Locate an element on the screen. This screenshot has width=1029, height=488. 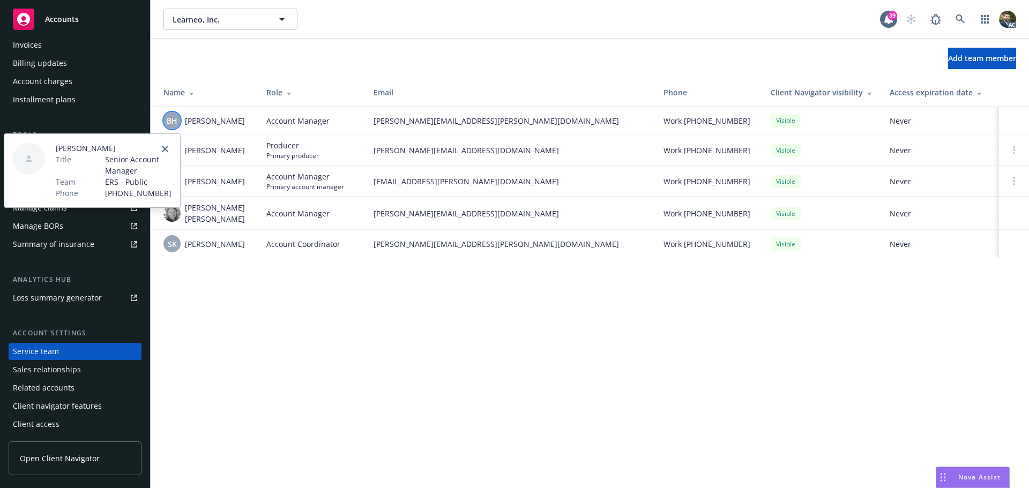
div: Billing updates is located at coordinates (40, 63).